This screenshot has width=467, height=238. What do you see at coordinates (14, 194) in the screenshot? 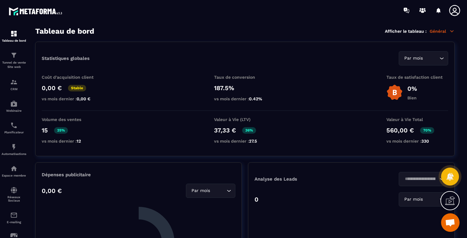
I see `a: social-networksocial-networkRéseaux Sociaux` at bounding box center [14, 194].